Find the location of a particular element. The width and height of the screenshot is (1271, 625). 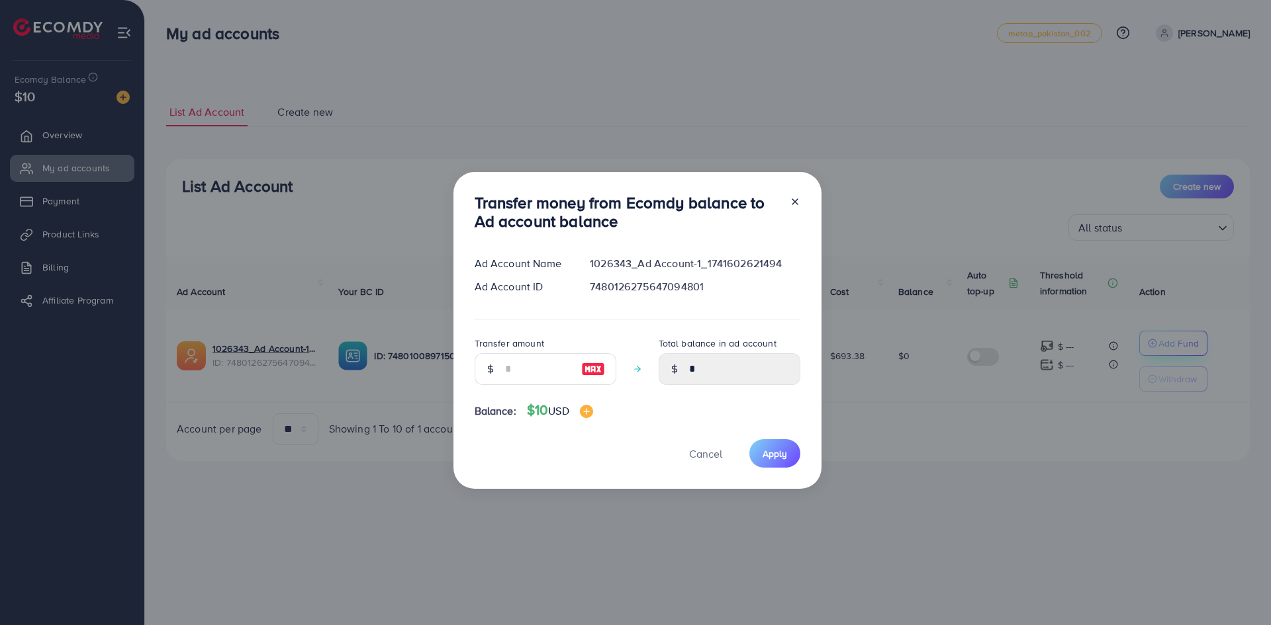

div: Ad Account ID is located at coordinates (521, 287).